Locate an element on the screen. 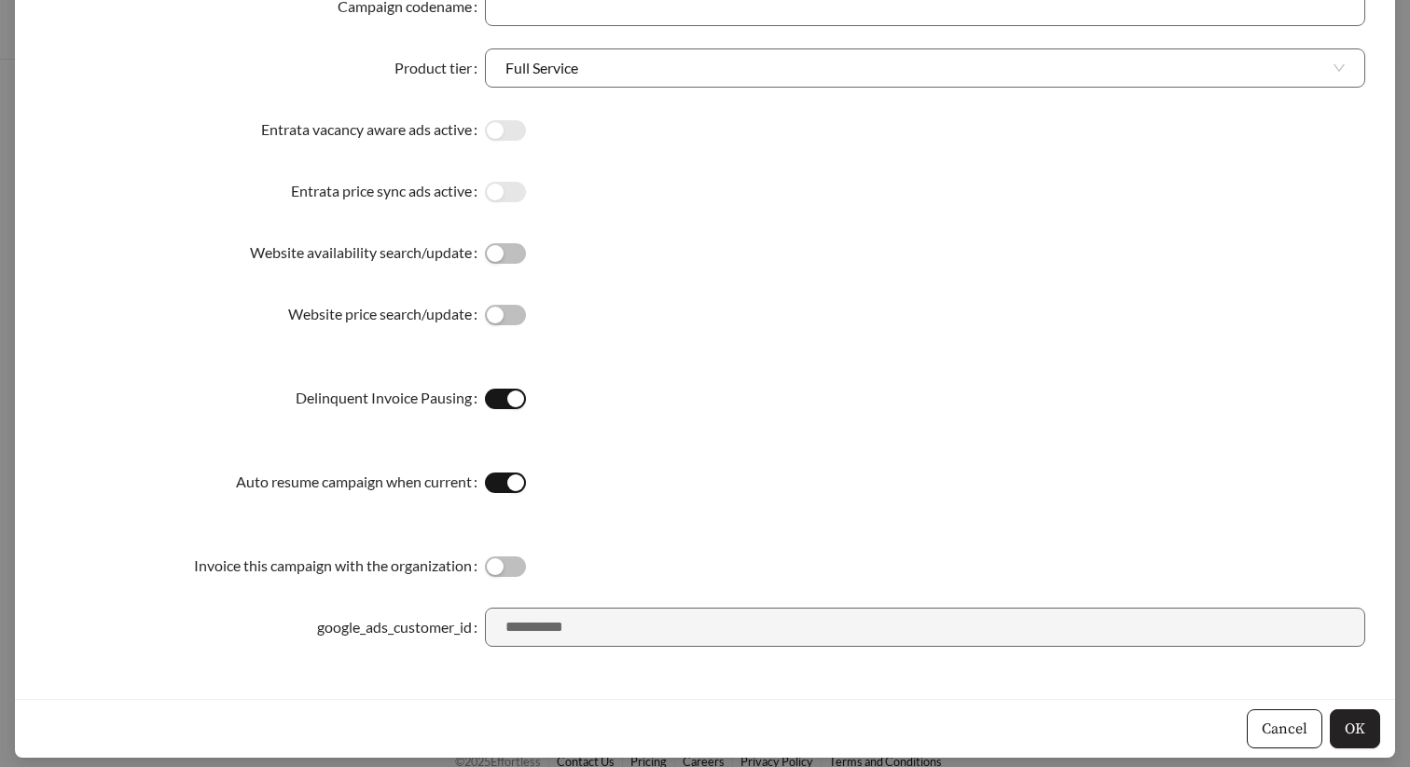  label: Entrata price sync ads active is located at coordinates (388, 191).